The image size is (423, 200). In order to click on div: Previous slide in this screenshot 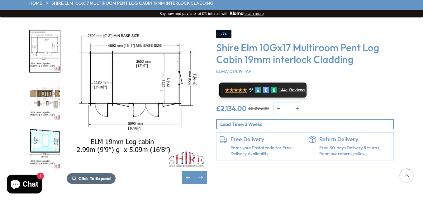, I will do `click(188, 177)`.